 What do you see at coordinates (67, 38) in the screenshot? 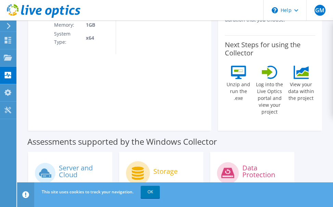
I see `td: System Type:` at bounding box center [67, 38].